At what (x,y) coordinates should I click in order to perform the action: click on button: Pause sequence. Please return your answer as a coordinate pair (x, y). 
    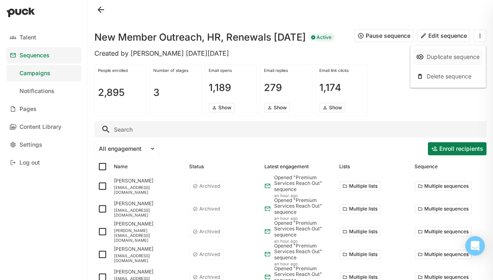
    Looking at the image, I should click on (384, 36).